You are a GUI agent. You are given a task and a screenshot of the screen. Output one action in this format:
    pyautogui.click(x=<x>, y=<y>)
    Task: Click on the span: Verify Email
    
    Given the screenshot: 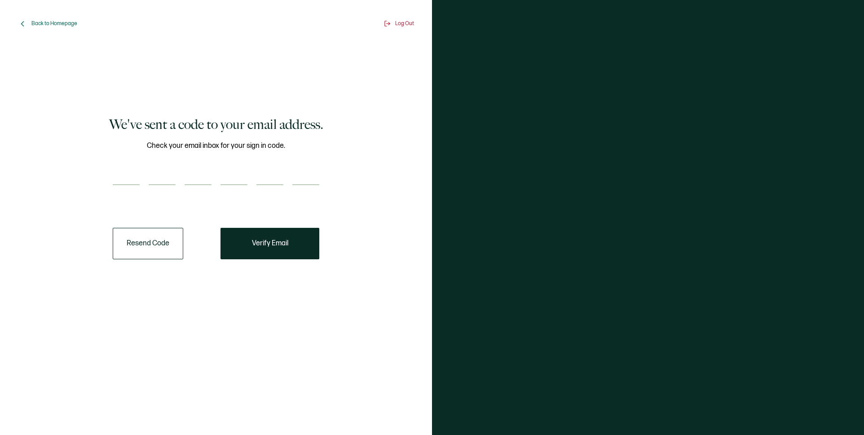 What is the action you would take?
    pyautogui.click(x=270, y=243)
    